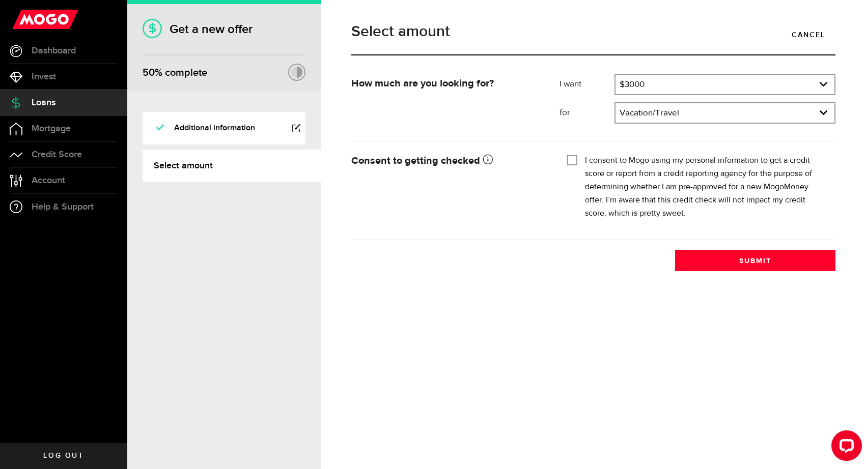 The height and width of the screenshot is (469, 866). I want to click on span: Mortgage, so click(51, 129).